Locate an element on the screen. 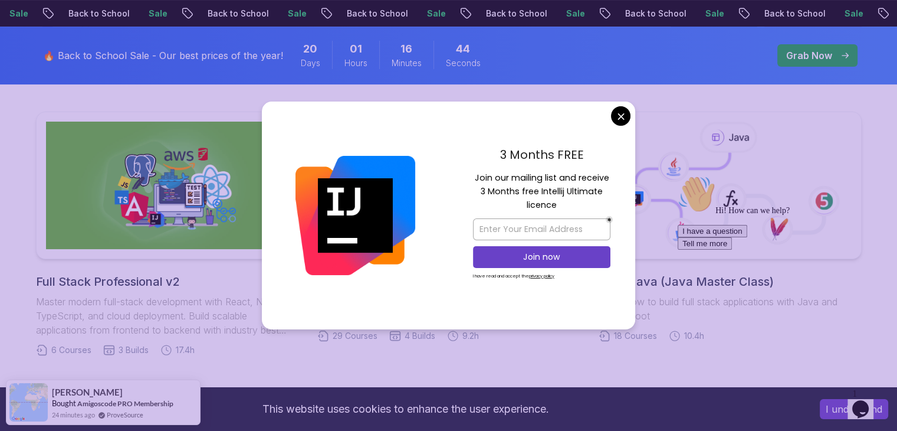 This screenshot has width=897, height=431. span: 18 Courses is located at coordinates (635, 336).